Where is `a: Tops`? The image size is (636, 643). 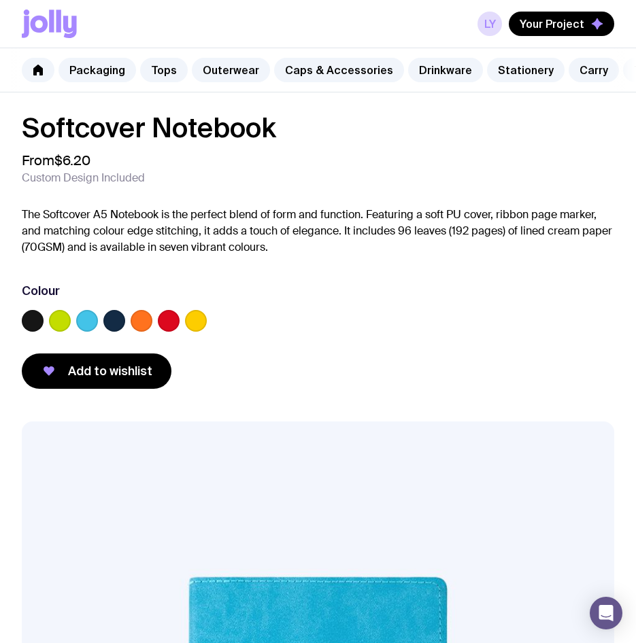 a: Tops is located at coordinates (164, 70).